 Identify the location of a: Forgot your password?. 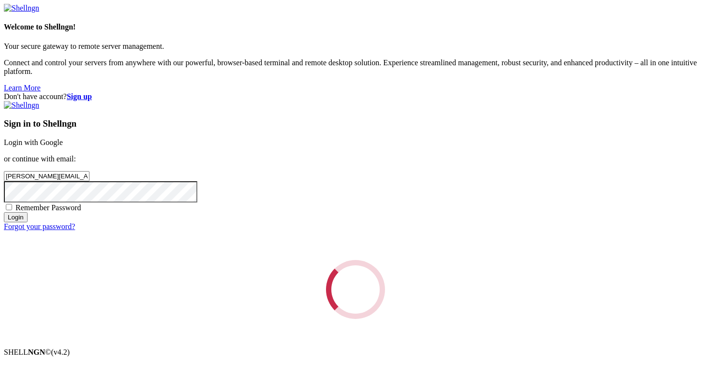
(39, 226).